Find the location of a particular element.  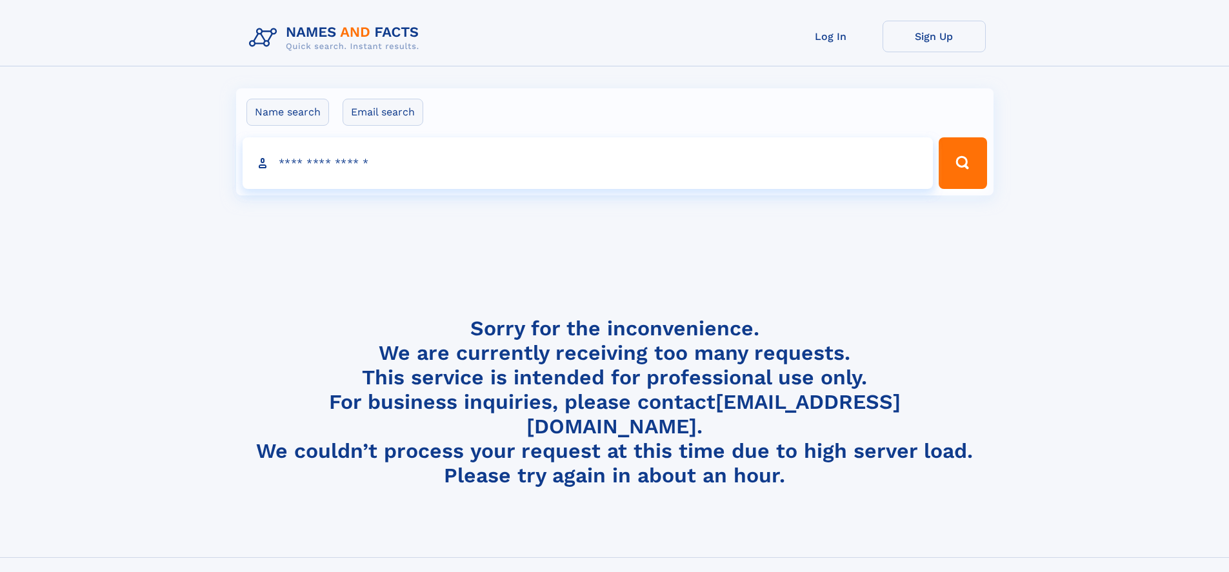

button: Search Button is located at coordinates (963, 163).